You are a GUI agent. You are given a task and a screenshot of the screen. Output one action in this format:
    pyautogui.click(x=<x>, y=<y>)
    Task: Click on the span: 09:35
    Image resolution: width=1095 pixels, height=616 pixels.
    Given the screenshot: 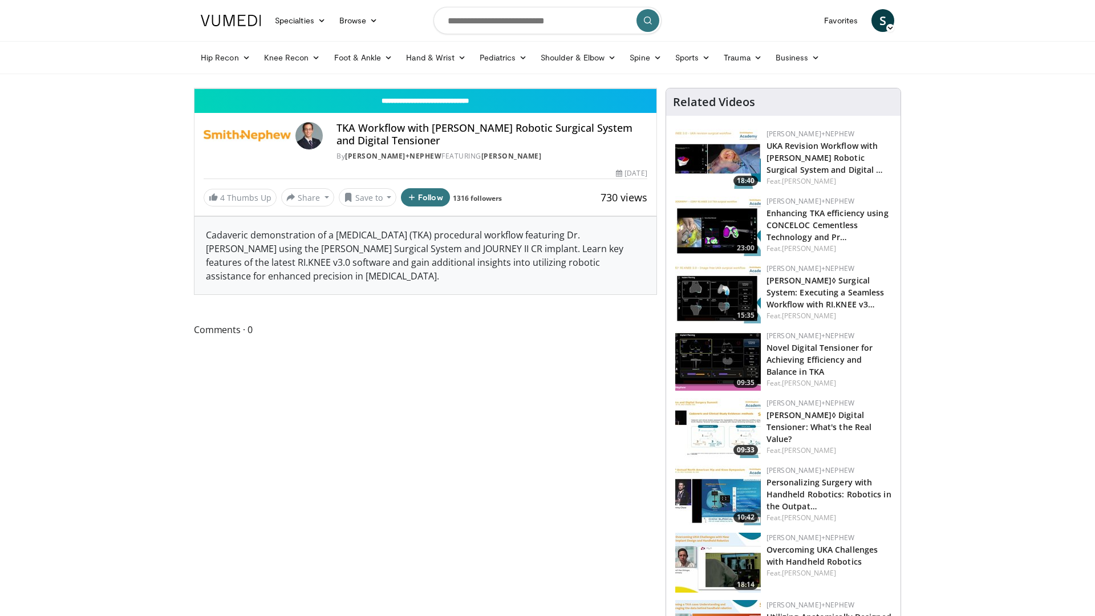 What is the action you would take?
    pyautogui.click(x=745, y=383)
    